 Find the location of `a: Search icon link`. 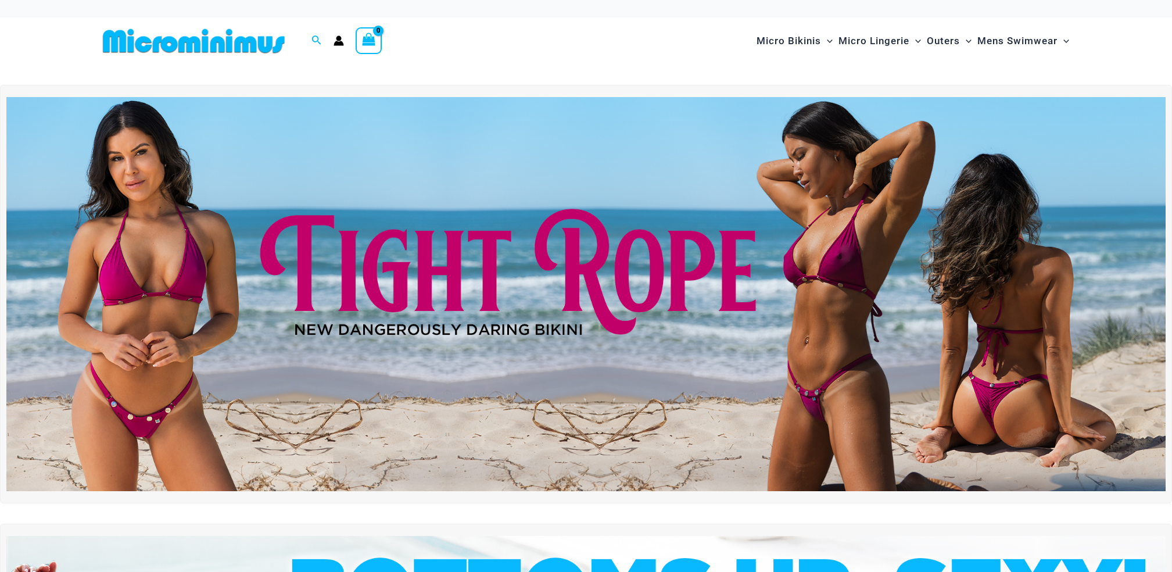

a: Search icon link is located at coordinates (317, 41).